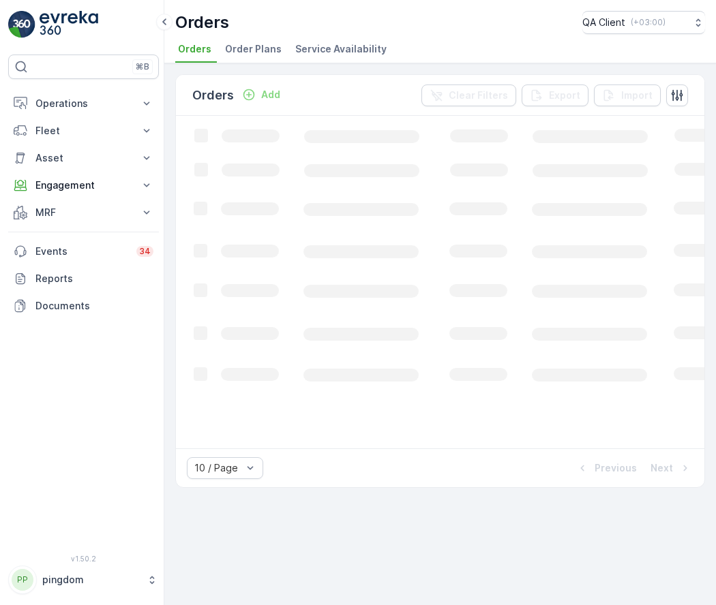 The image size is (716, 605). What do you see at coordinates (644, 23) in the screenshot?
I see `button: QA Client(+03:00)` at bounding box center [644, 23].